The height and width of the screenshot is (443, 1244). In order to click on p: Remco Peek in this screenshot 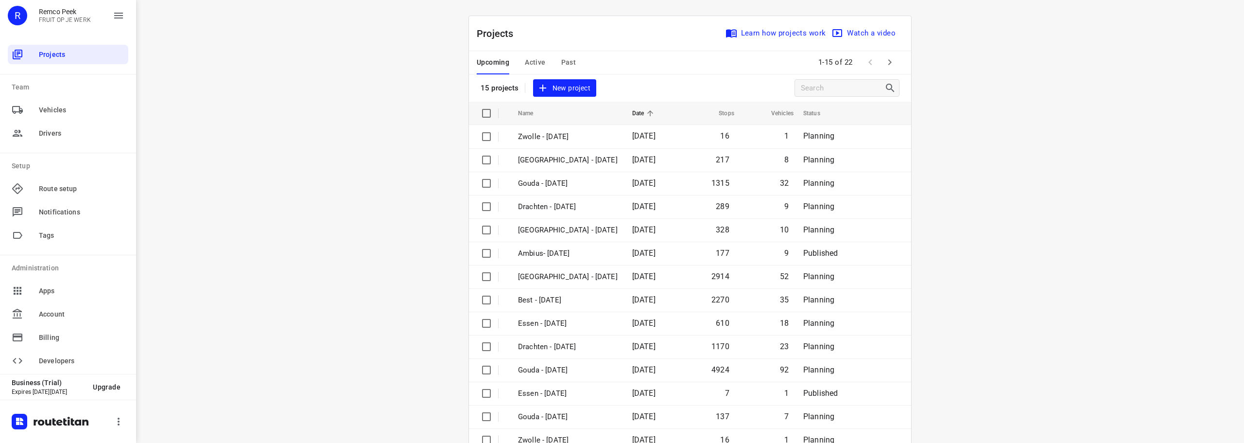, I will do `click(65, 12)`.